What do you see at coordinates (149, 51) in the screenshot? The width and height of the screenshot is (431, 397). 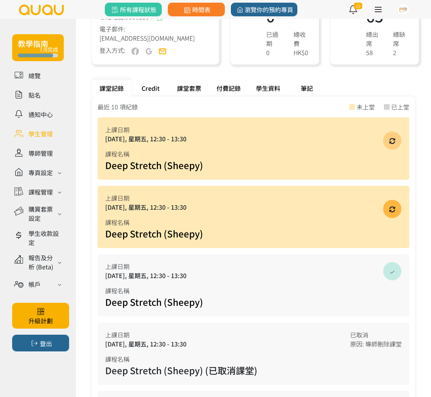 I see `img: user-google-off.png` at bounding box center [149, 51].